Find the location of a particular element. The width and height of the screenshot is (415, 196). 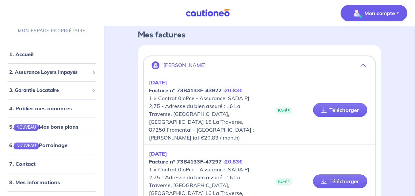

a: 1. Accueil is located at coordinates (21, 54).